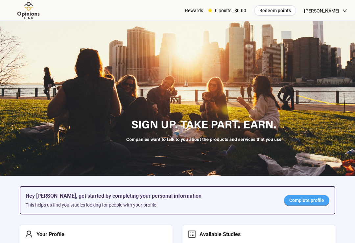  I want to click on span: Complete profile, so click(307, 201).